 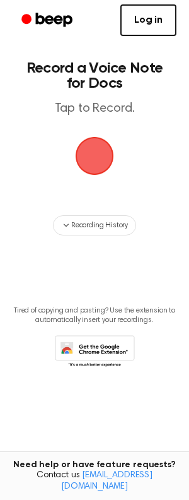 What do you see at coordinates (100, 225) in the screenshot?
I see `span: Recording History` at bounding box center [100, 225].